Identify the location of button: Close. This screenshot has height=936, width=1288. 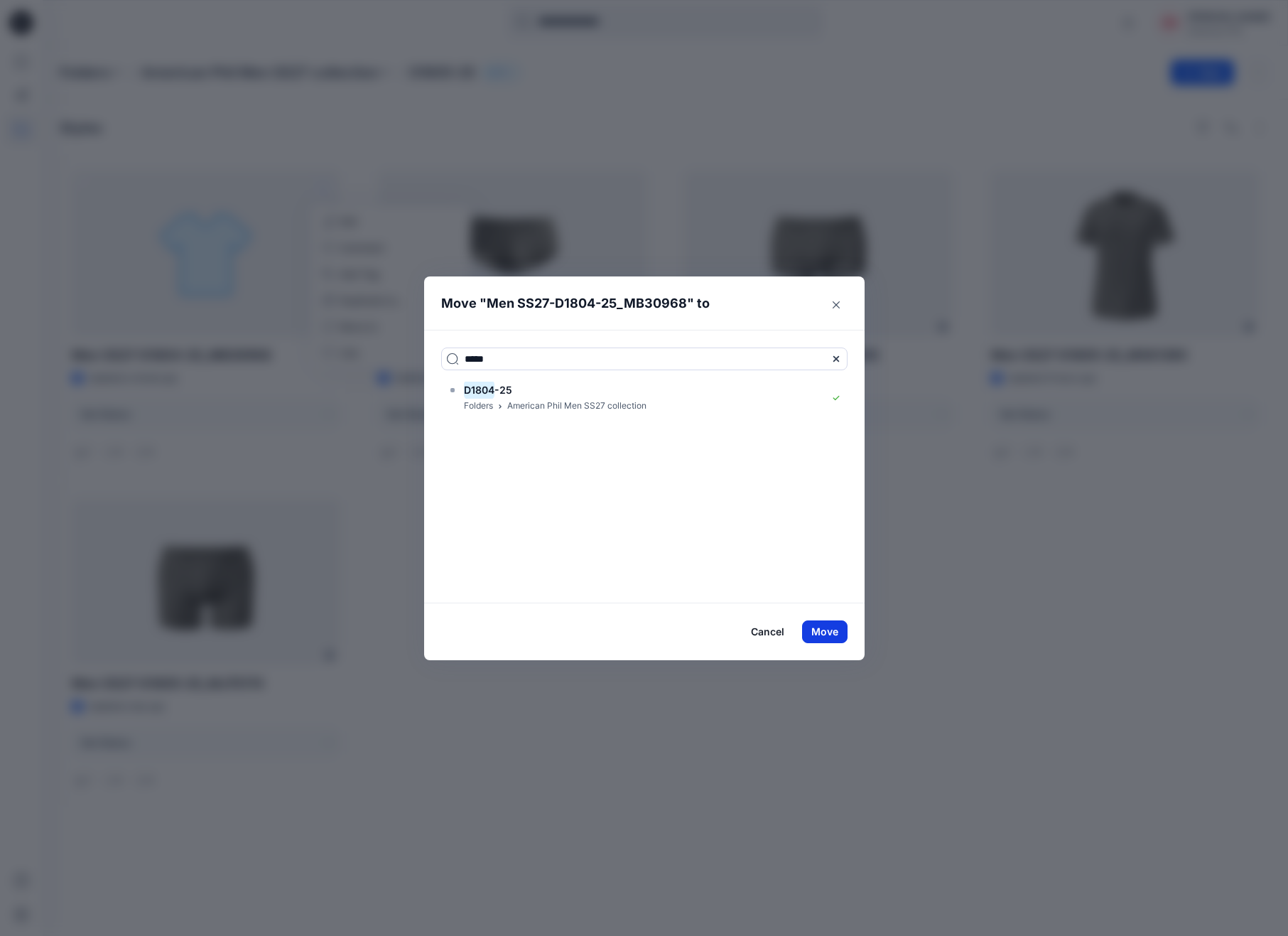
(836, 305).